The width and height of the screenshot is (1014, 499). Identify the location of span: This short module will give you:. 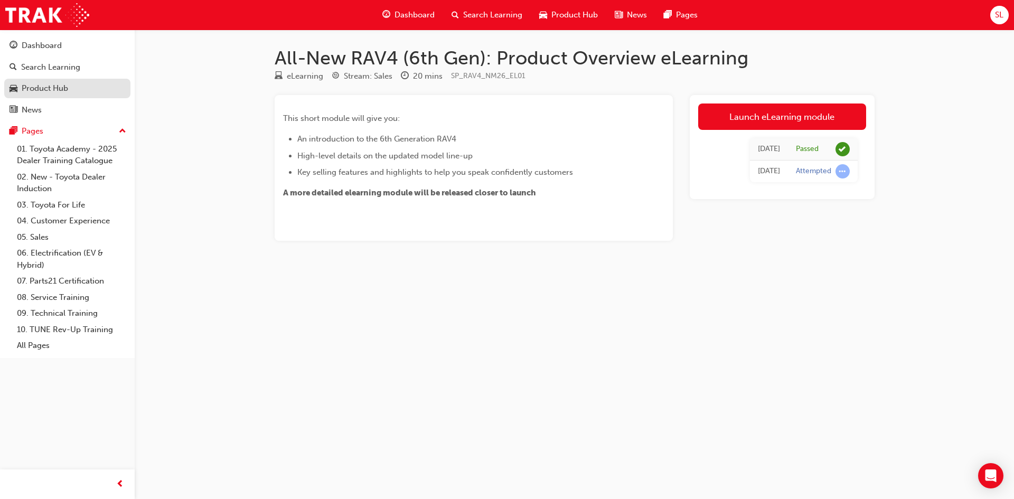
(341, 118).